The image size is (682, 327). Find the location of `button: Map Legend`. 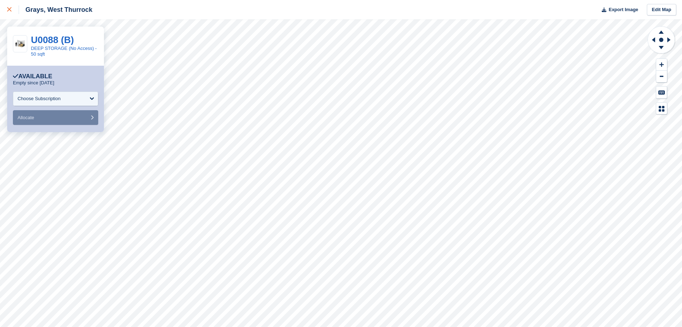

button: Map Legend is located at coordinates (662, 108).